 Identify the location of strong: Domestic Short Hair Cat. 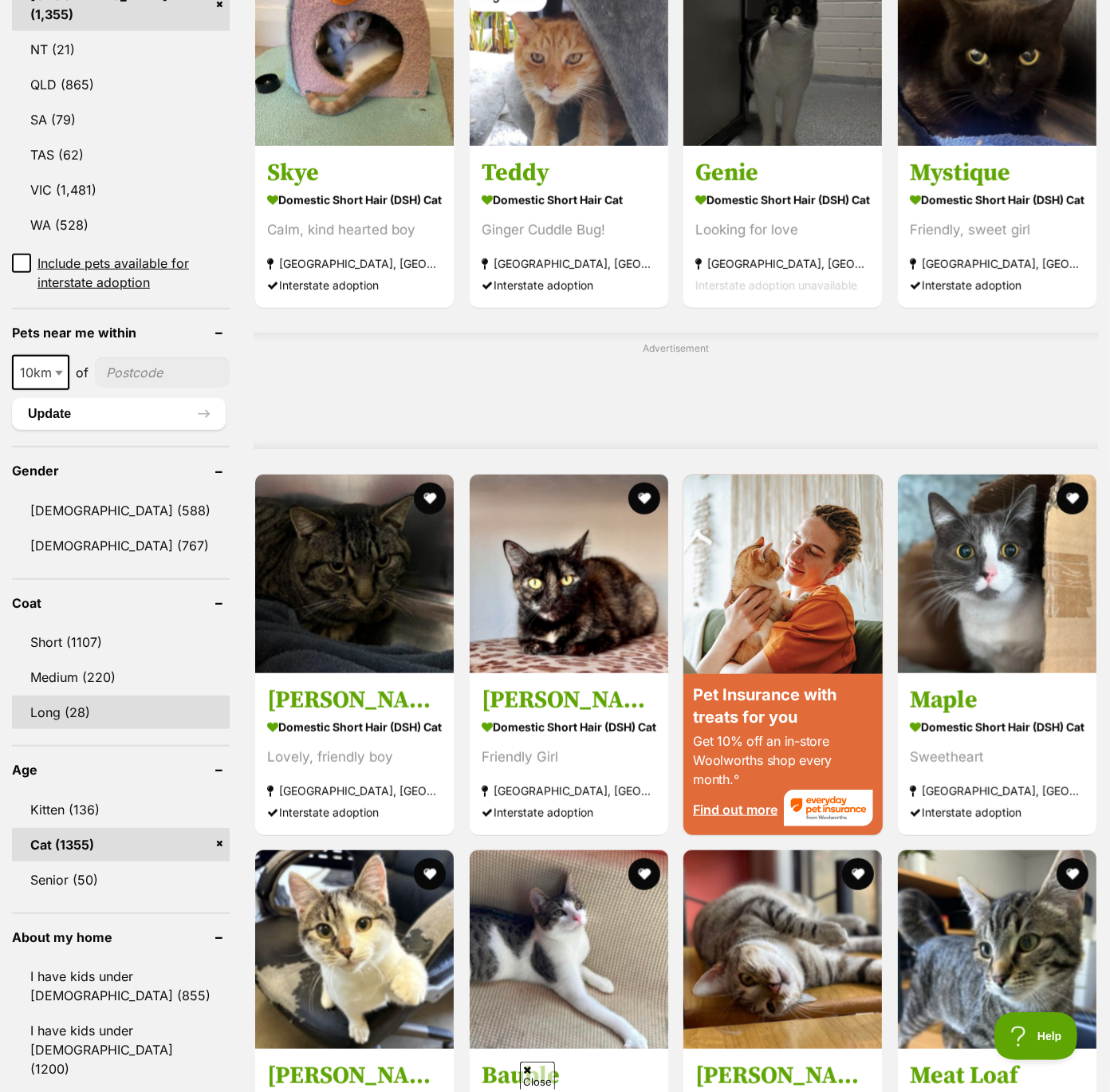
(568, 199).